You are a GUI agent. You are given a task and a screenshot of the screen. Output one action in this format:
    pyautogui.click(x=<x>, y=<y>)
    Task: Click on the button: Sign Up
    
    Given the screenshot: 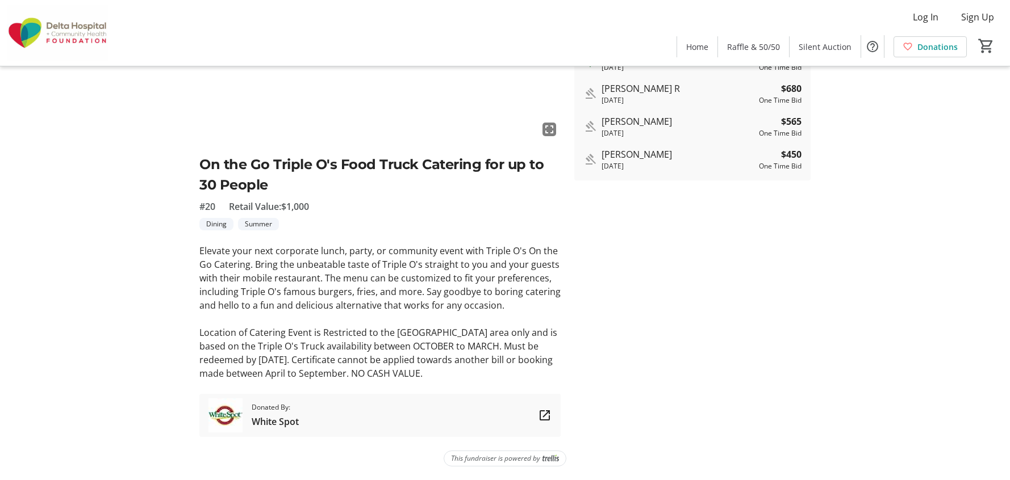 What is the action you would take?
    pyautogui.click(x=977, y=17)
    